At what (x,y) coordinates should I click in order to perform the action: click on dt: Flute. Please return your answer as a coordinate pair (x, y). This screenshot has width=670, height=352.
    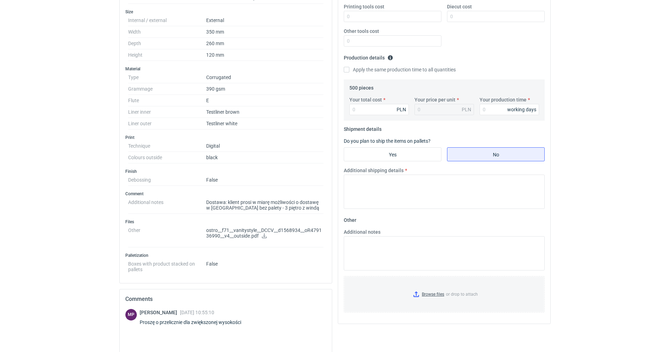
    Looking at the image, I should click on (167, 100).